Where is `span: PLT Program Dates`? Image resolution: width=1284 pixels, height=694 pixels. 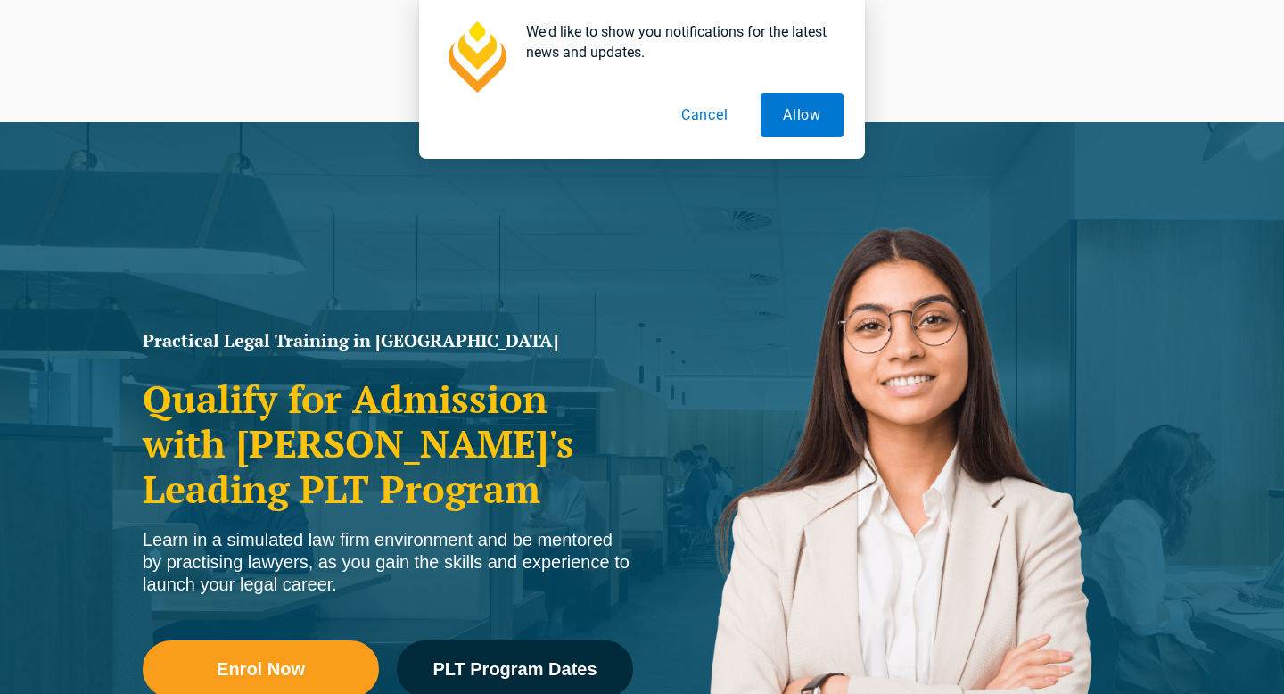 span: PLT Program Dates is located at coordinates (514, 669).